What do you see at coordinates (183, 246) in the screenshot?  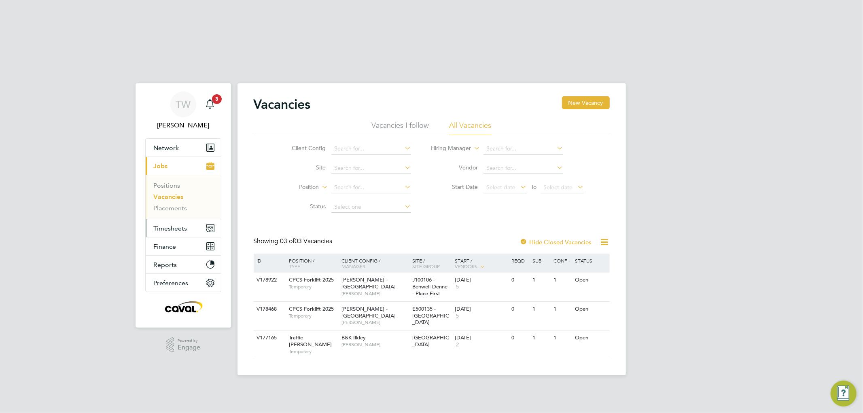 I see `button: Finance` at bounding box center [183, 246].